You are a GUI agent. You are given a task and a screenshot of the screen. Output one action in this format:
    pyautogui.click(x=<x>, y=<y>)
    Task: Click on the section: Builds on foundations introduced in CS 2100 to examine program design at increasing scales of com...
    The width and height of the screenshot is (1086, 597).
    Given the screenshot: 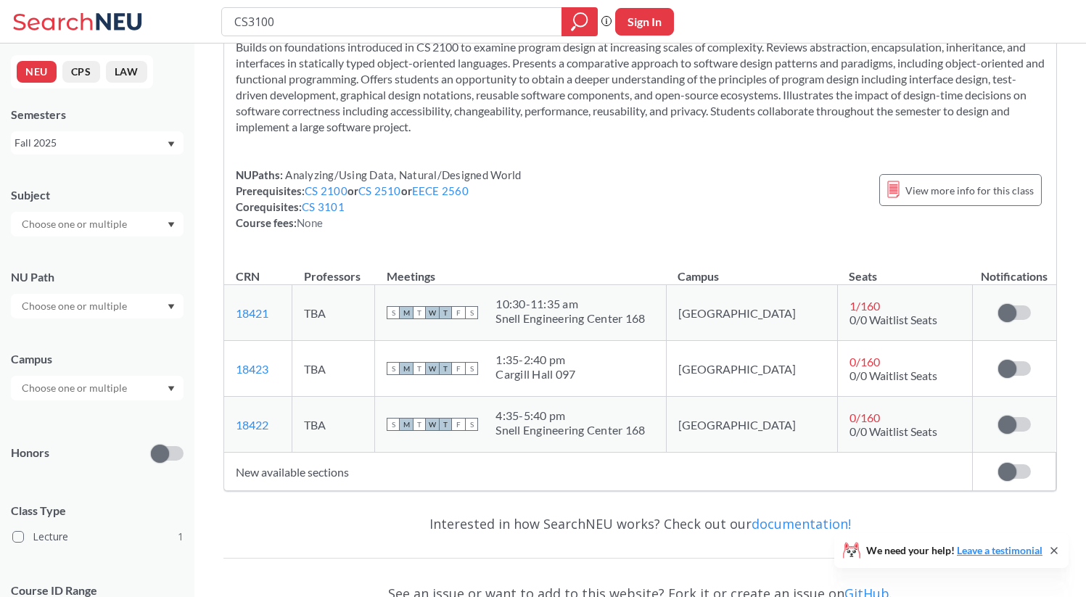 What is the action you would take?
    pyautogui.click(x=640, y=87)
    